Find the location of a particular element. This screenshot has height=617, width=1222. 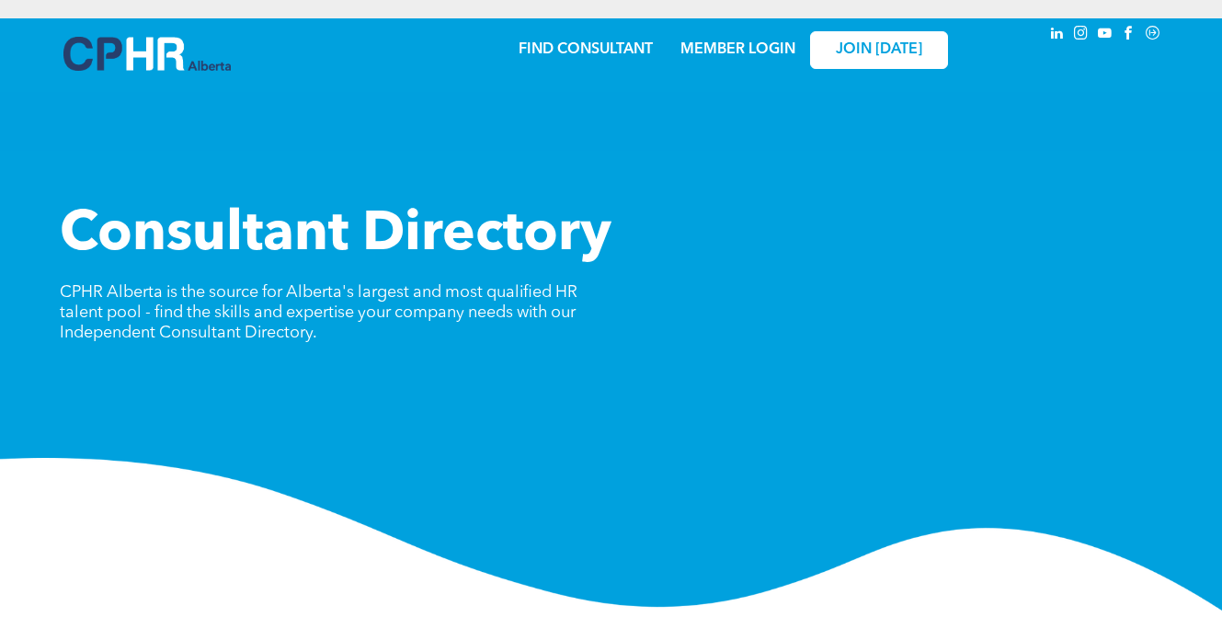

img: A blue and white logo for cp alberta is located at coordinates (147, 53).